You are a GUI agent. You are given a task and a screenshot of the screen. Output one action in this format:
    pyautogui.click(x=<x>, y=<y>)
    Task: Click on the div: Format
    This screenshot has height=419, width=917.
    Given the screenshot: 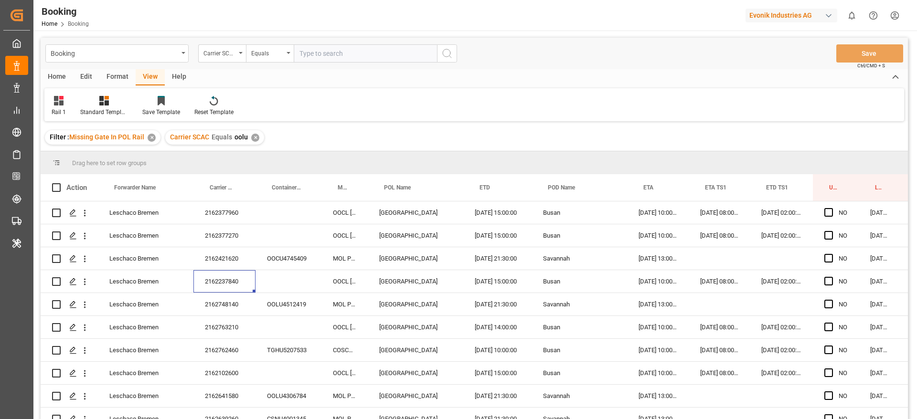 What is the action you would take?
    pyautogui.click(x=117, y=77)
    